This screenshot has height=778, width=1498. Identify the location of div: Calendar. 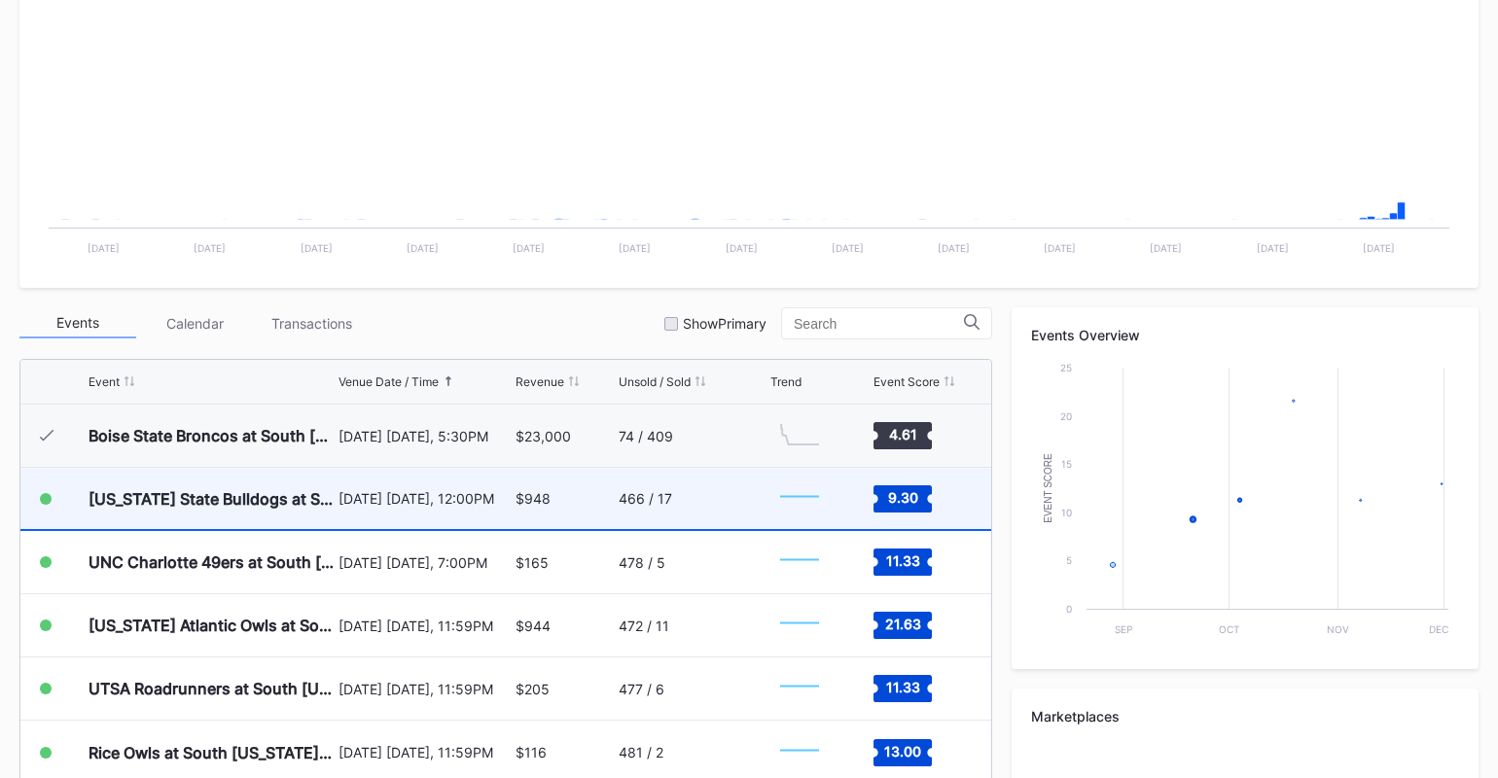
(195, 323).